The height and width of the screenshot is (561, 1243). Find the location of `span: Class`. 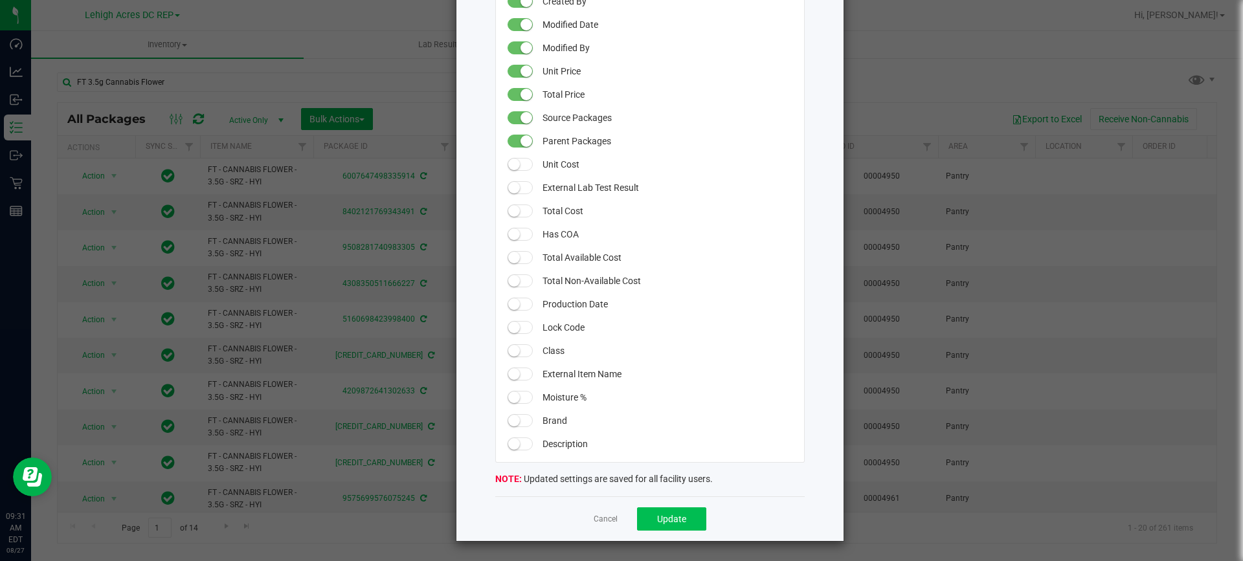

span: Class is located at coordinates (666, 351).